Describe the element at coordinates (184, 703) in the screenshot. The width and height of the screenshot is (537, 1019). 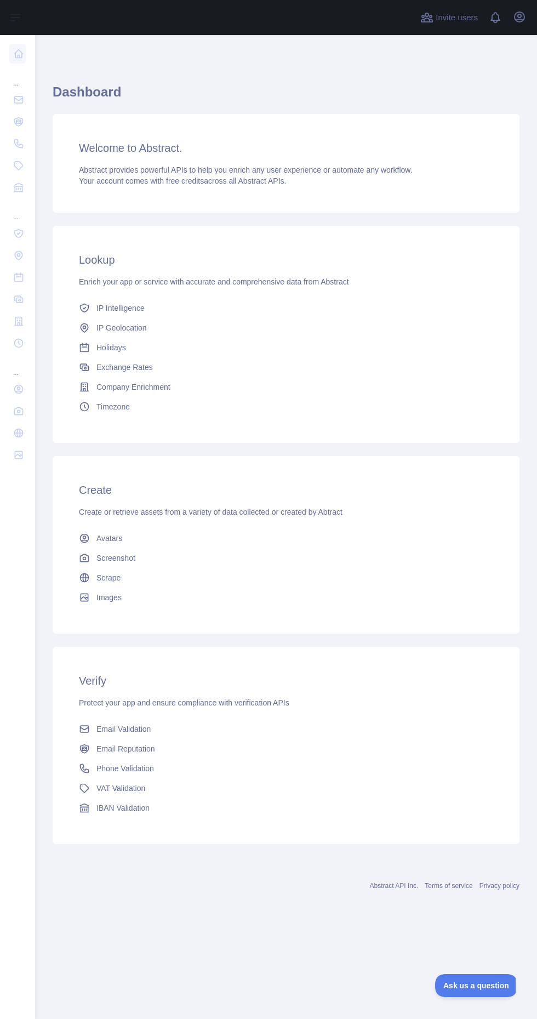
I see `span: Protect your app and ensure compliance with verification APIs` at that location.